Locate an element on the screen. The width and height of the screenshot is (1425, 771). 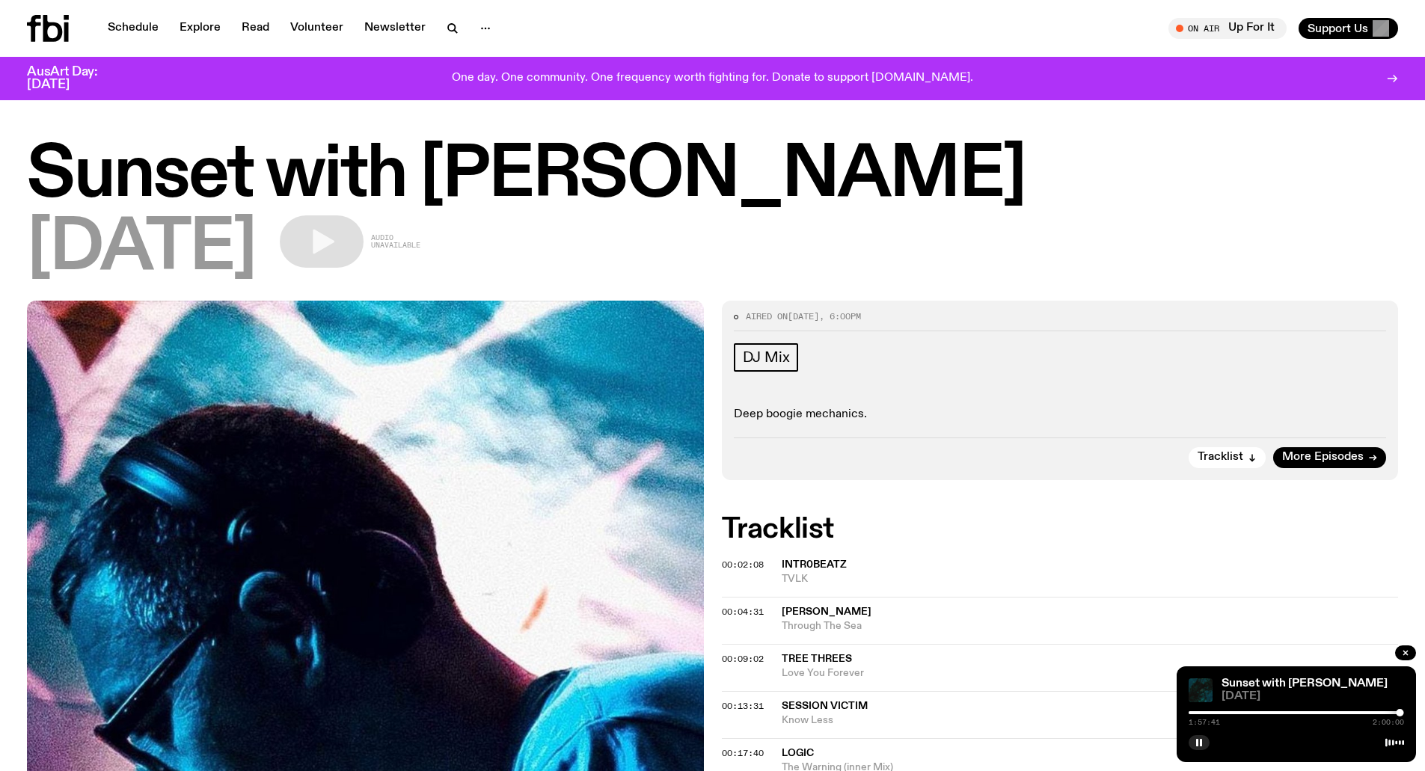
p: Deep boogie mechanics. is located at coordinates (1060, 414).